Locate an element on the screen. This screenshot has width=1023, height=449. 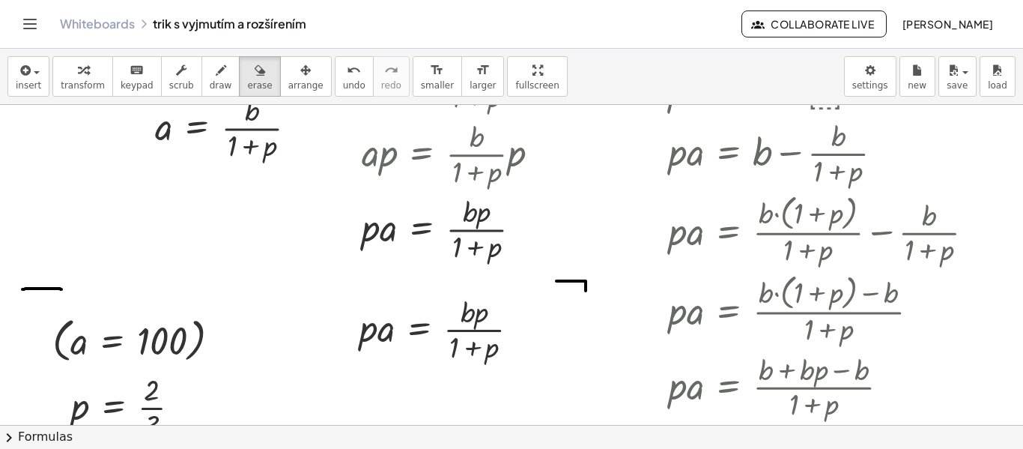
span: load is located at coordinates (998, 85).